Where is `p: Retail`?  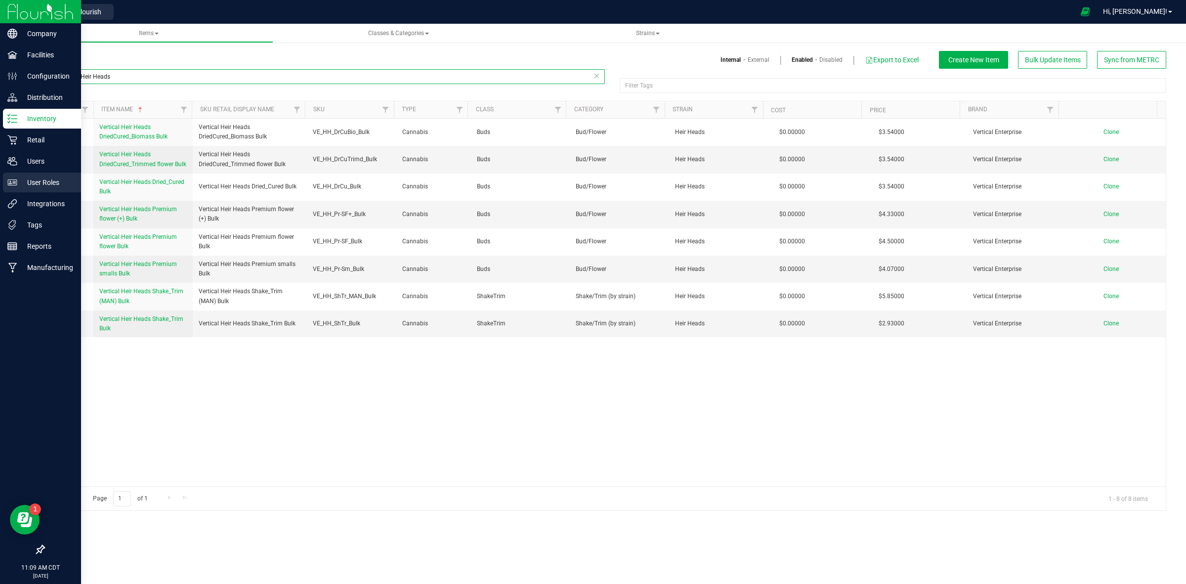 p: Retail is located at coordinates (47, 140).